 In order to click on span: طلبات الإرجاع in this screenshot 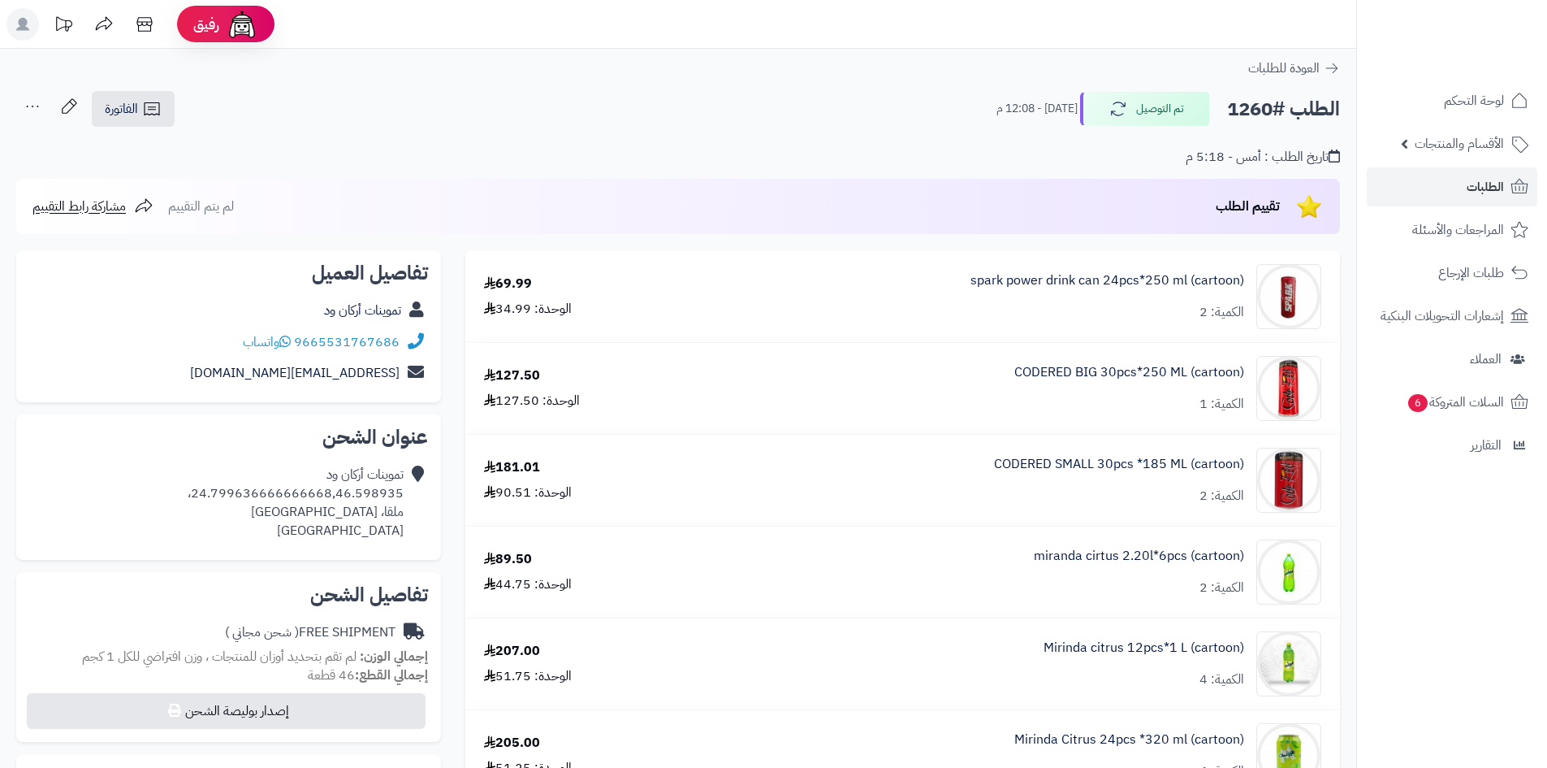, I will do `click(1471, 273)`.